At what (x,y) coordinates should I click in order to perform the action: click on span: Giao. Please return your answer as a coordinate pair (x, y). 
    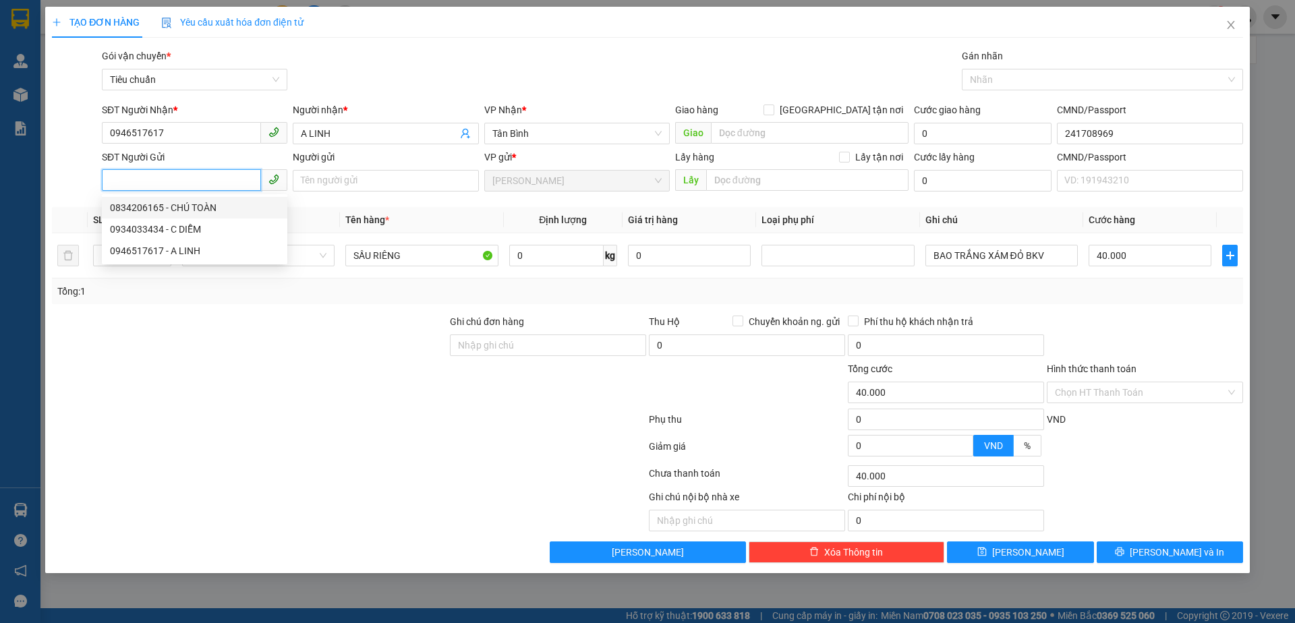
    Looking at the image, I should click on (693, 133).